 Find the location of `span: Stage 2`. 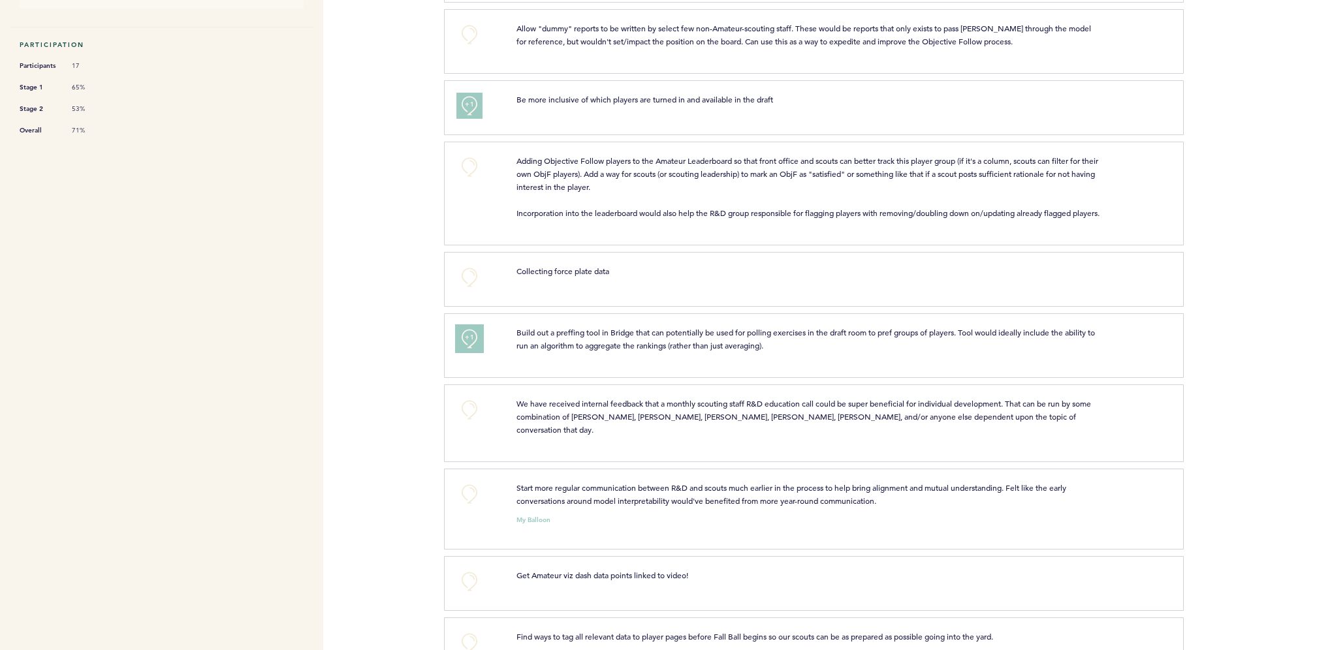

span: Stage 2 is located at coordinates (39, 109).